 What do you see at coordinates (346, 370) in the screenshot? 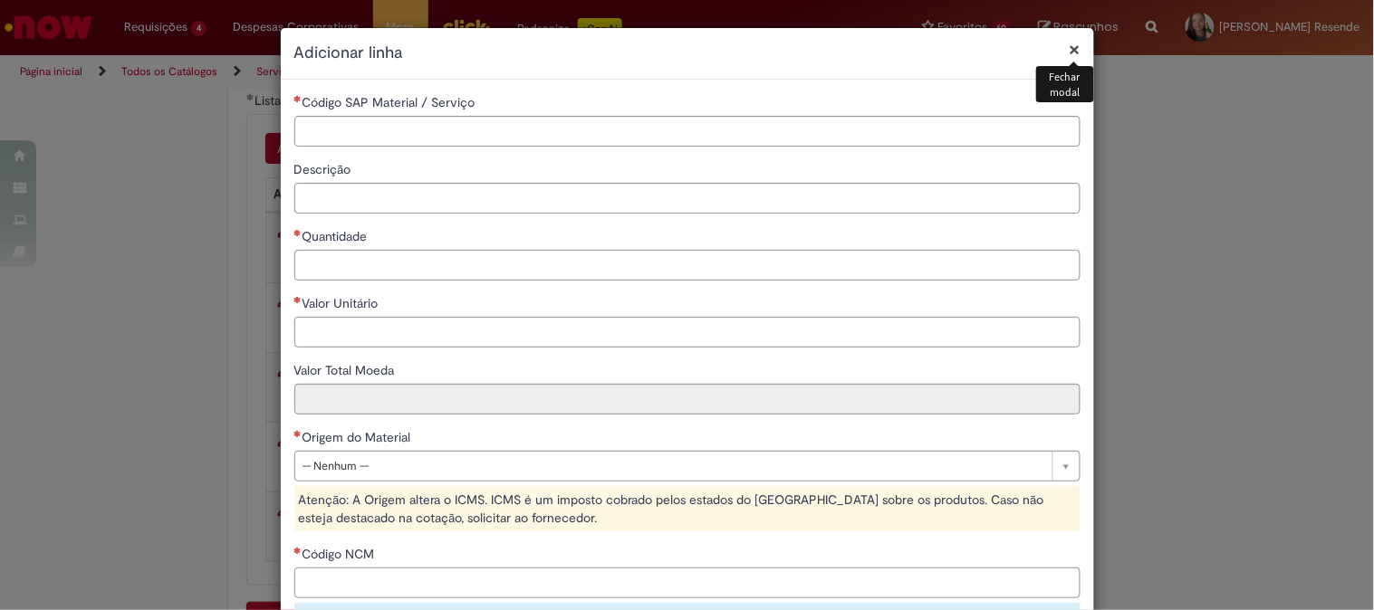
I see `span: Somente leitura - Valor Total Moeda` at bounding box center [346, 370].